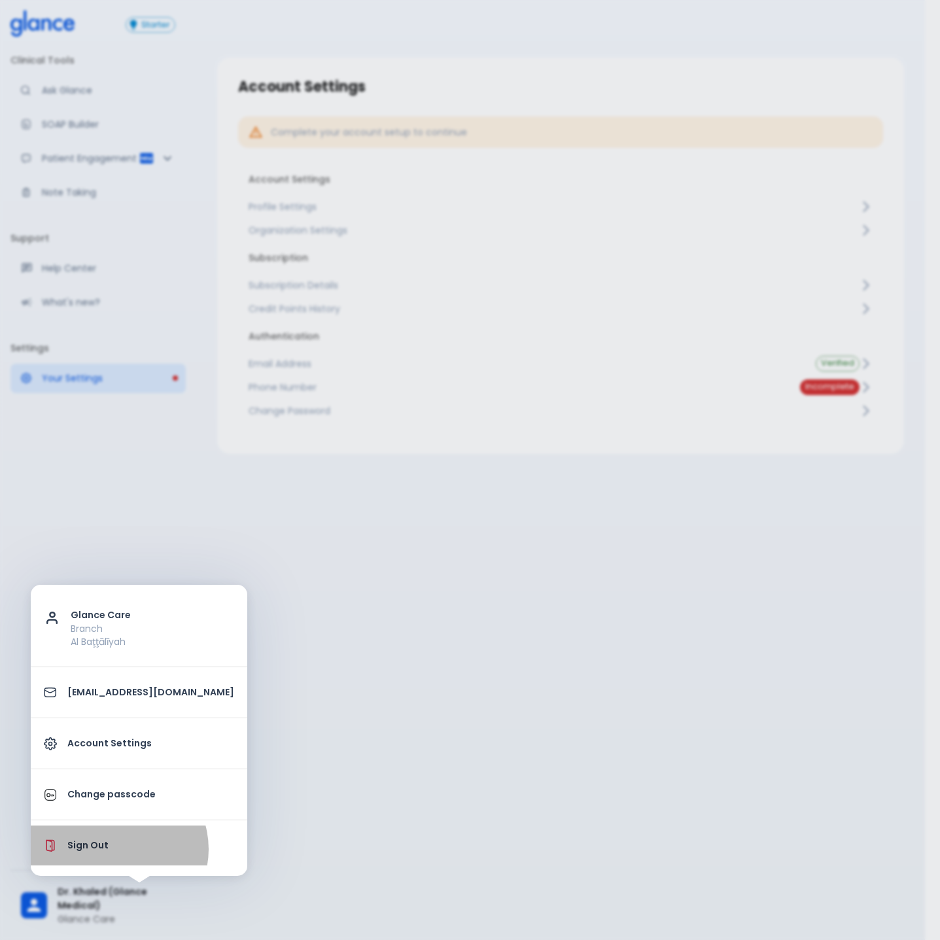 The image size is (940, 940). I want to click on p: Glance Care, so click(152, 615).